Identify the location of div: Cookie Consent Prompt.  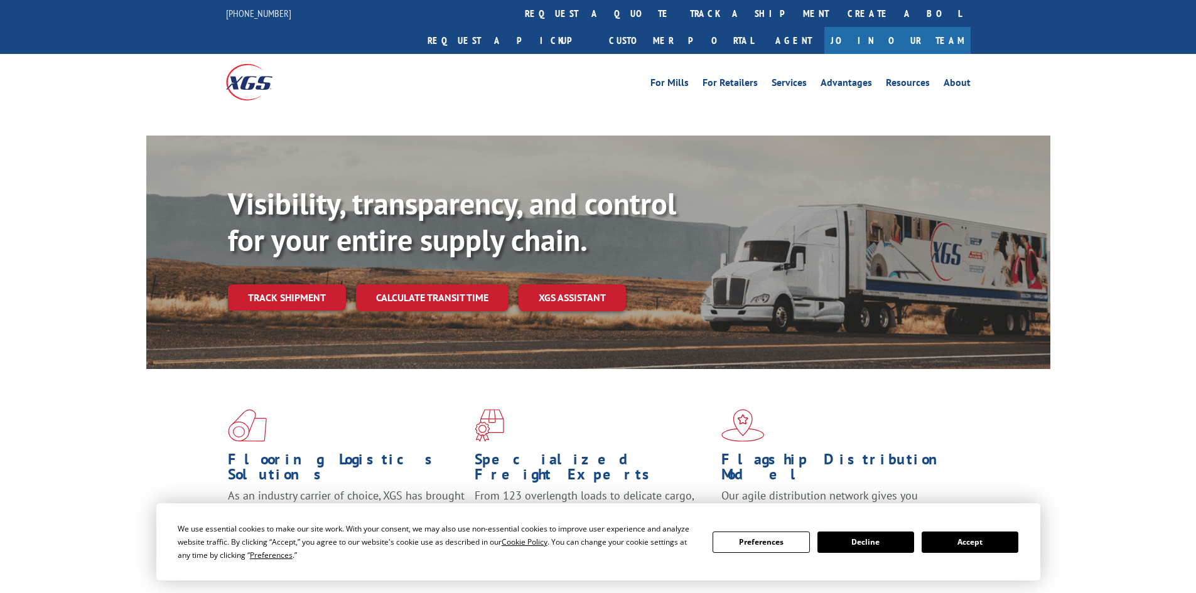
(598, 542).